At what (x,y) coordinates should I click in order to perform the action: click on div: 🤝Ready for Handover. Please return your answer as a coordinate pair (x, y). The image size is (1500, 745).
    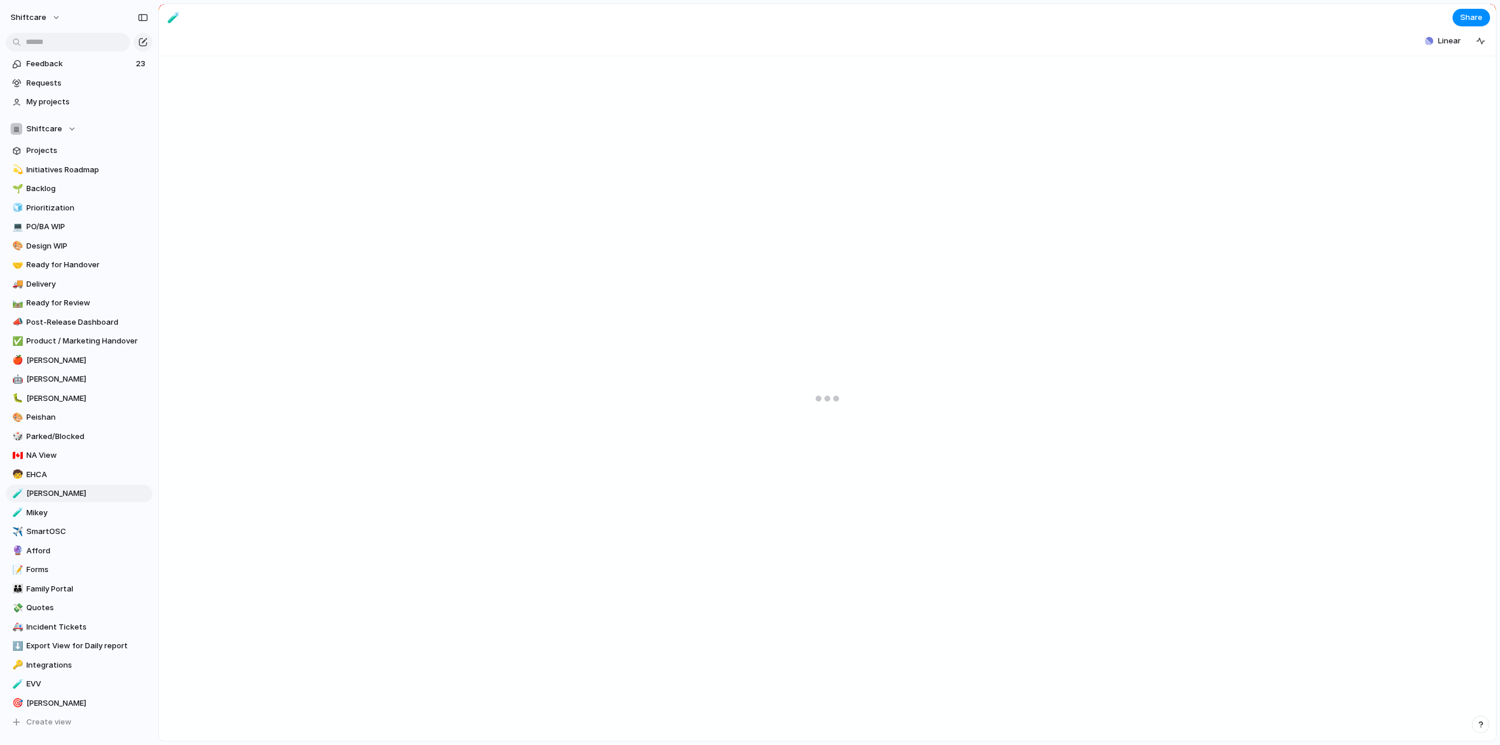
    Looking at the image, I should click on (79, 265).